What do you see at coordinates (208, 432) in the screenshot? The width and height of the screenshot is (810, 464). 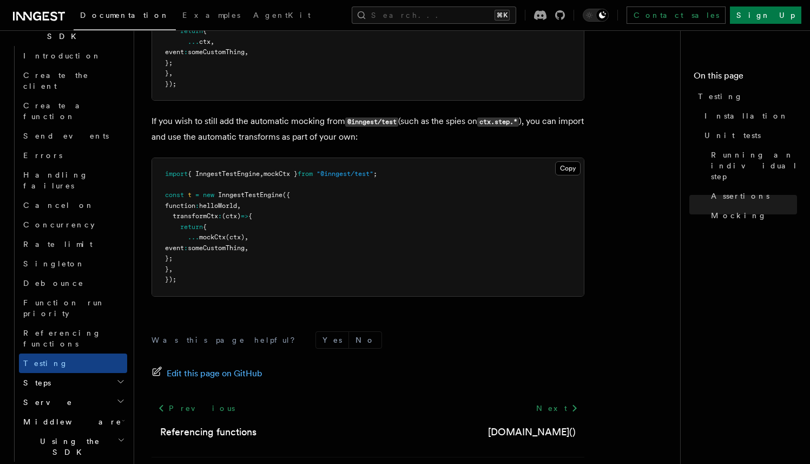 I see `a: Referencing functions` at bounding box center [208, 432].